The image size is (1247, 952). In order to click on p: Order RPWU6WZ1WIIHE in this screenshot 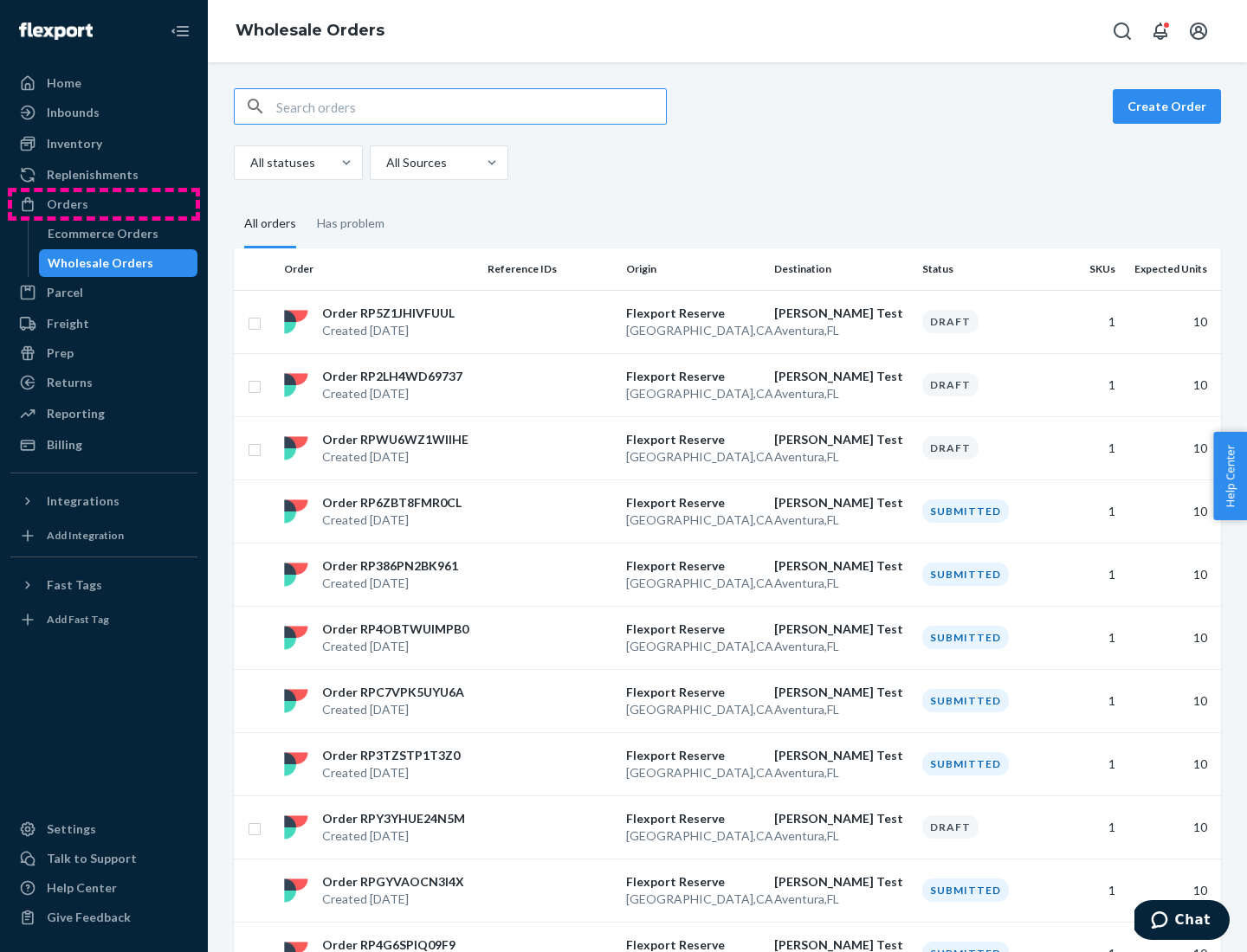, I will do `click(395, 440)`.